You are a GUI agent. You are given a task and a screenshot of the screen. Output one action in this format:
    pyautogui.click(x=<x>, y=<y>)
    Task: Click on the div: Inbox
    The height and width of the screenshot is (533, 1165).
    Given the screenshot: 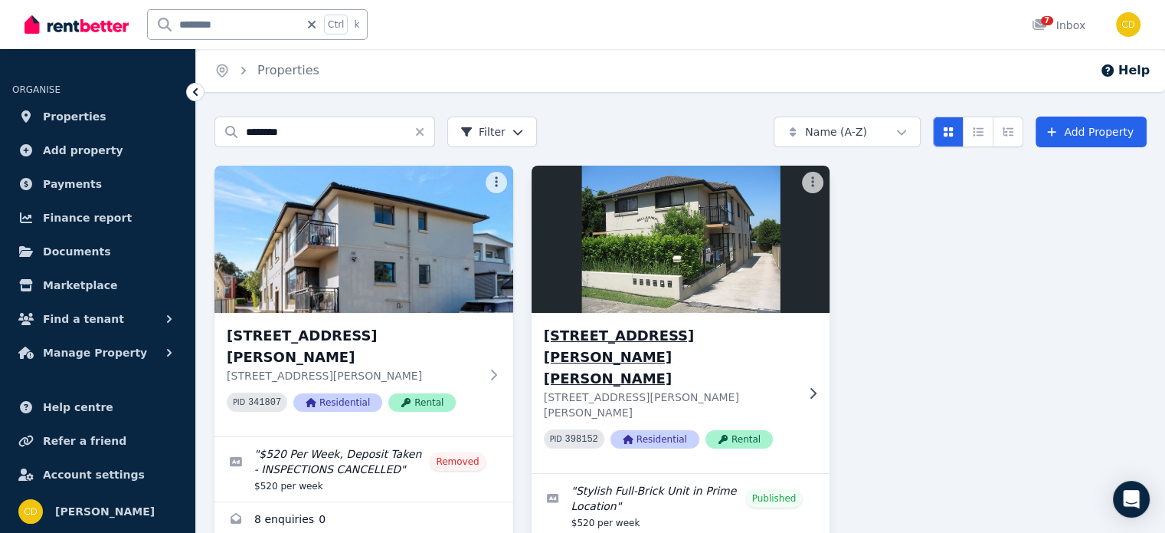 What is the action you would take?
    pyautogui.click(x=1059, y=25)
    